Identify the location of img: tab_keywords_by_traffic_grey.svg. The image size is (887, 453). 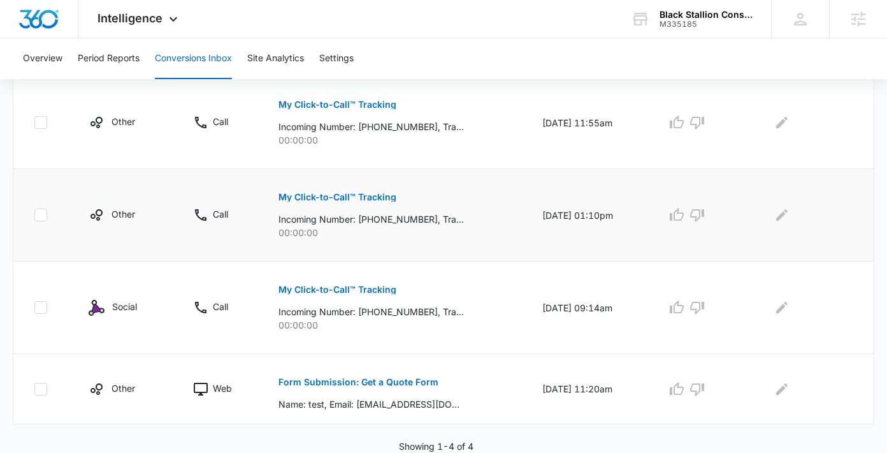
(132, 79).